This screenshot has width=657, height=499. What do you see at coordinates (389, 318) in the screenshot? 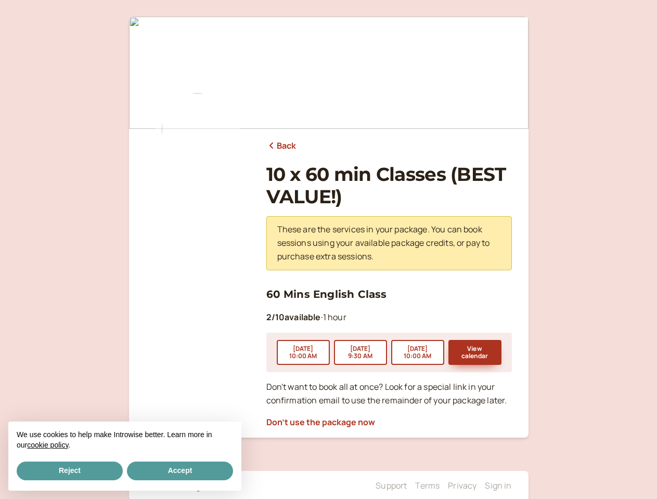
I see `p: 1 hour` at bounding box center [389, 318].